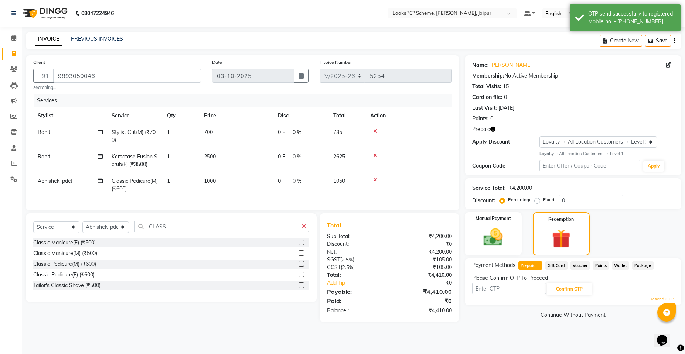  Describe the element at coordinates (356, 237) in the screenshot. I see `div: Sub Total:` at that location.